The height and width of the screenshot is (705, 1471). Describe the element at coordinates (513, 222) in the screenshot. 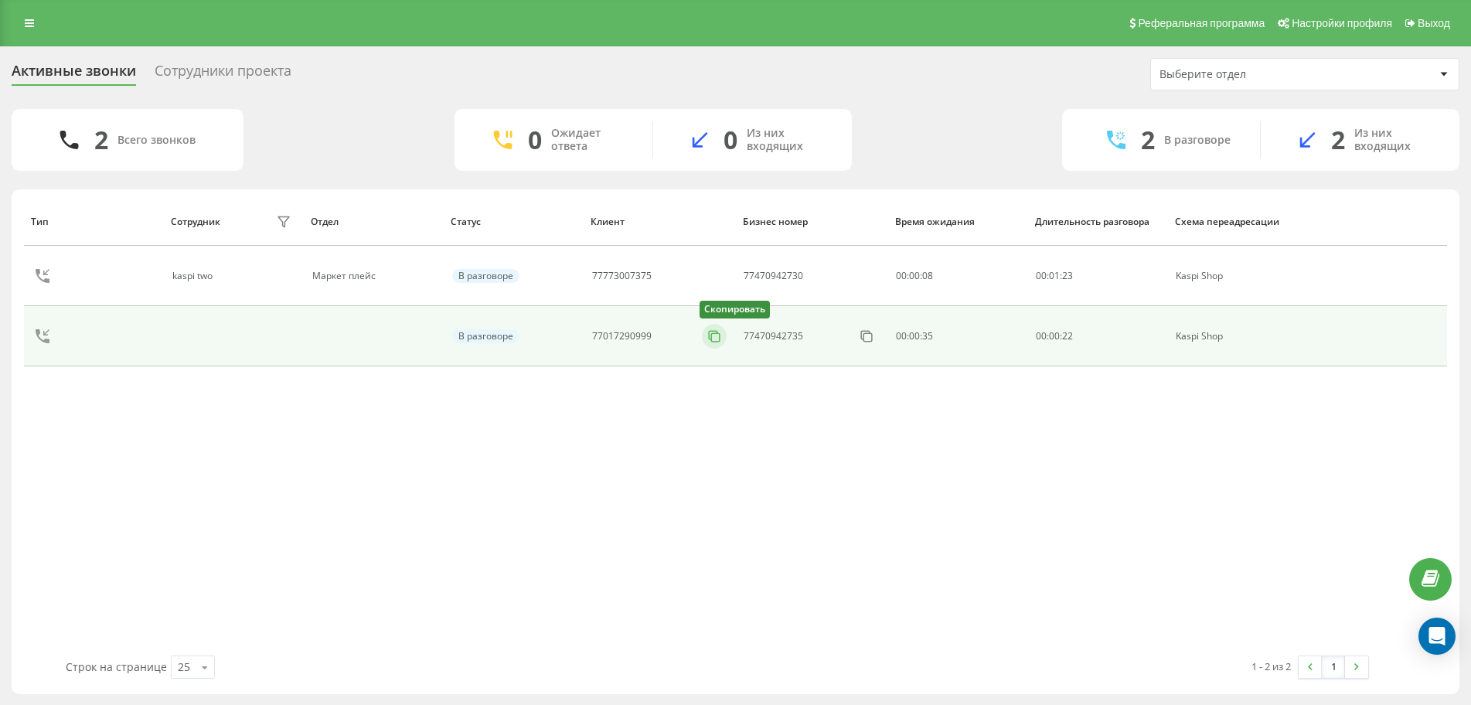

I see `div: Статус` at that location.